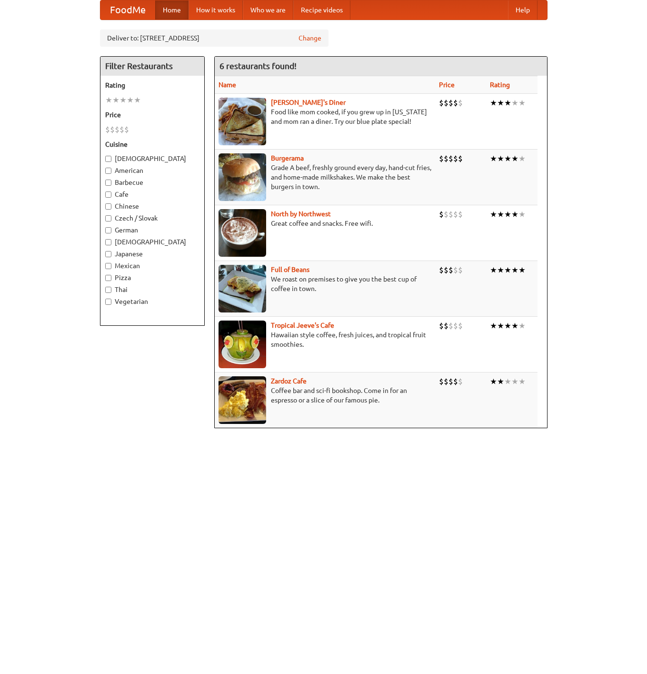  I want to click on a: Recipe videos, so click(322, 10).